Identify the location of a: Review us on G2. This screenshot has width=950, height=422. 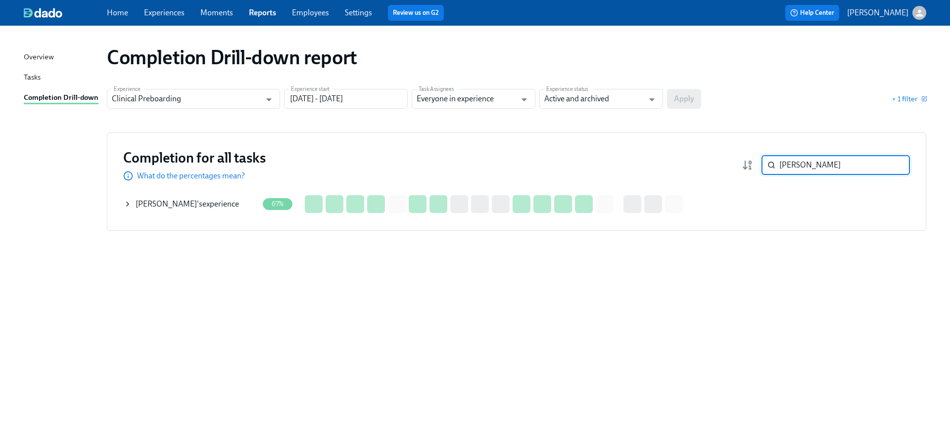
(416, 13).